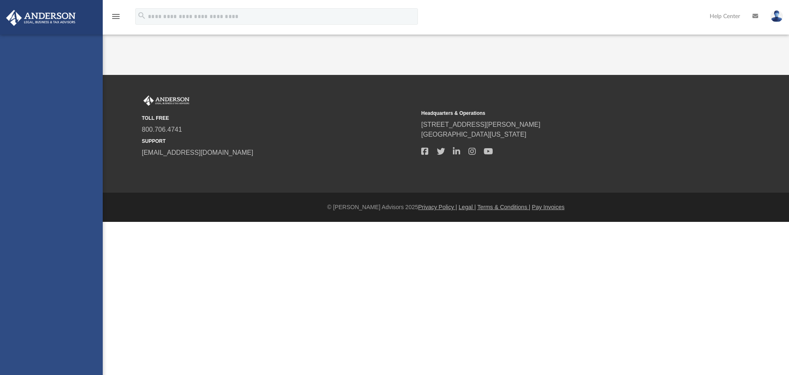 Image resolution: width=789 pixels, height=375 pixels. I want to click on small: TOLL FREE, so click(279, 118).